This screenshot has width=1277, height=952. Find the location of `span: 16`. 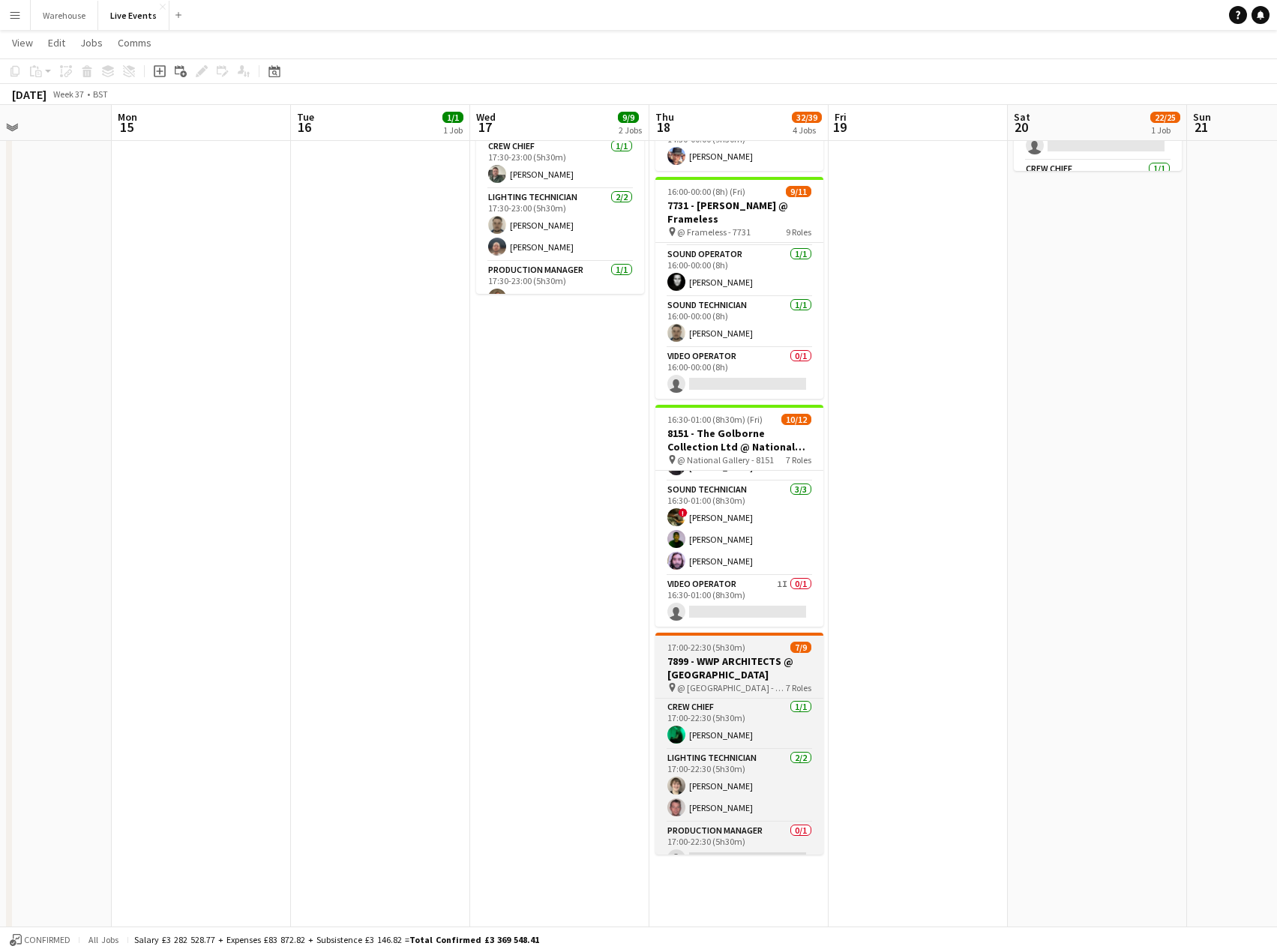

span: 16 is located at coordinates (305, 127).